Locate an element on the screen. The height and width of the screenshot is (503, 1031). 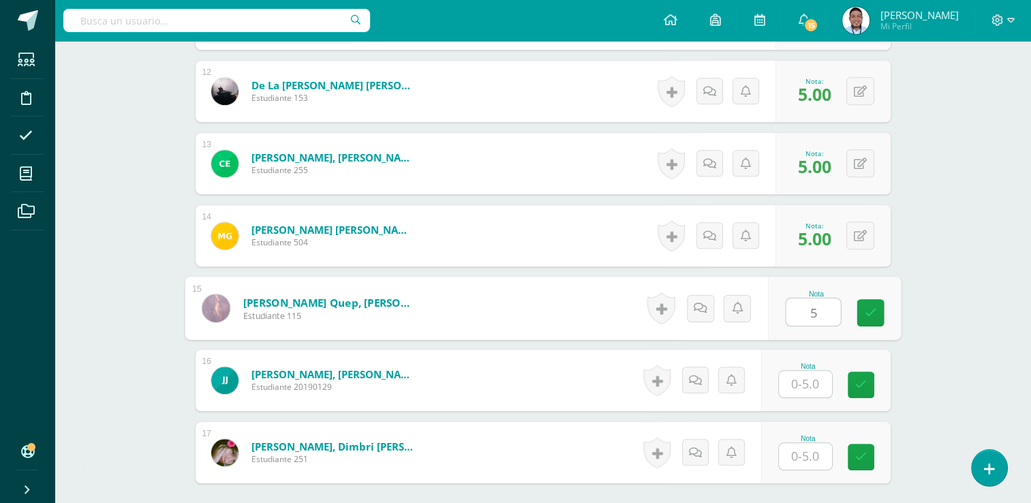
span: Estudiante 20190129 is located at coordinates (333, 386).